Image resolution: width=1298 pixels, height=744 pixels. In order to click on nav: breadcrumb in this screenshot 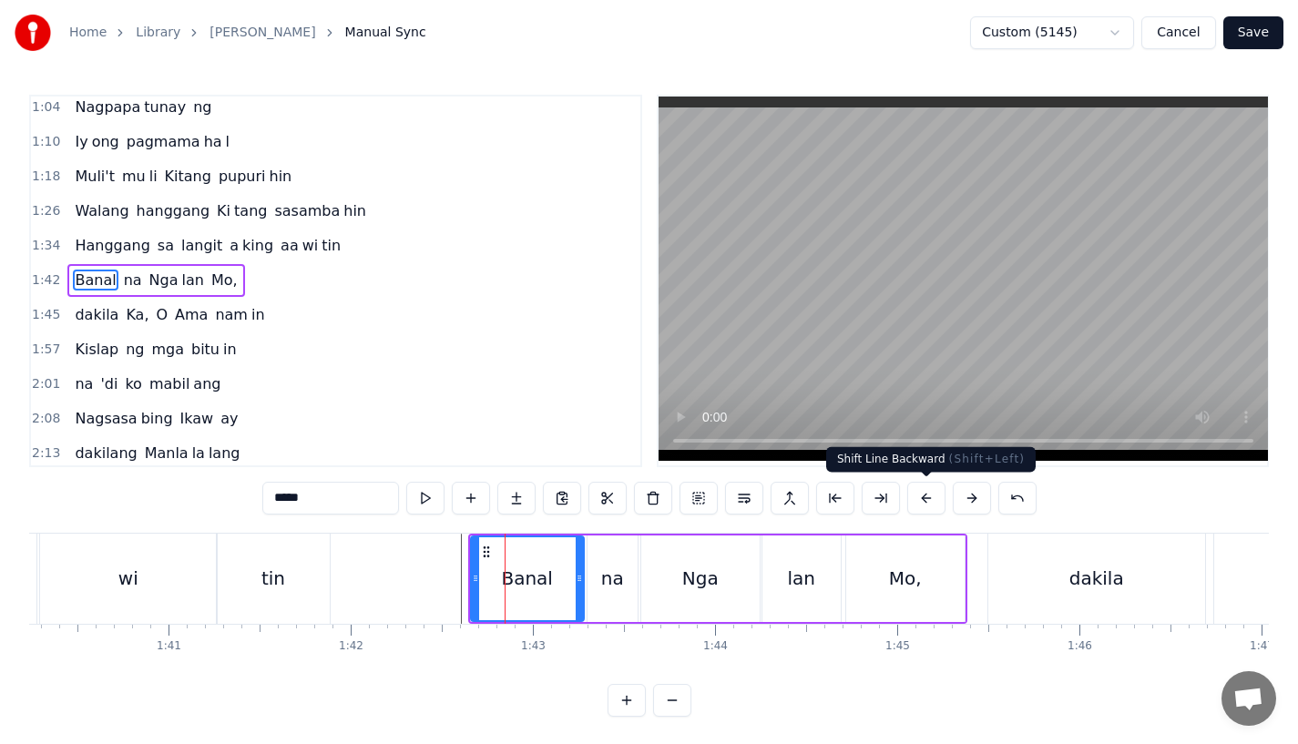, I will do `click(248, 33)`.